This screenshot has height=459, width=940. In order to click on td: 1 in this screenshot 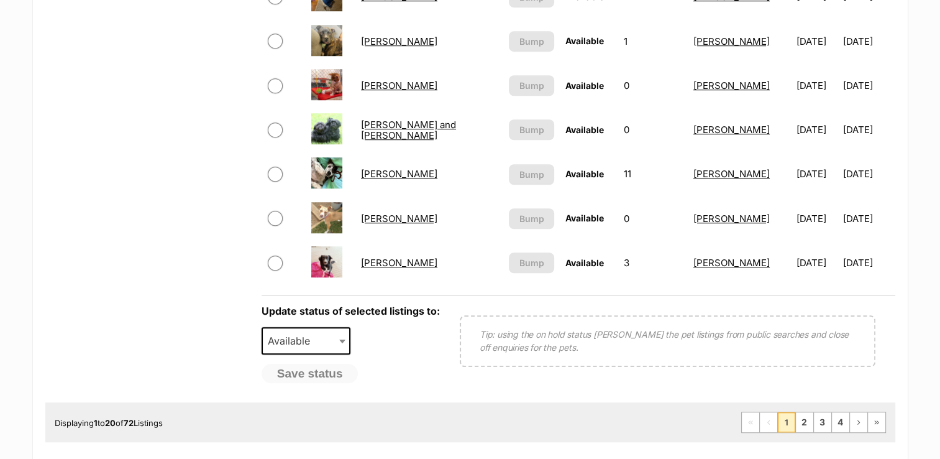, I will do `click(653, 41)`.